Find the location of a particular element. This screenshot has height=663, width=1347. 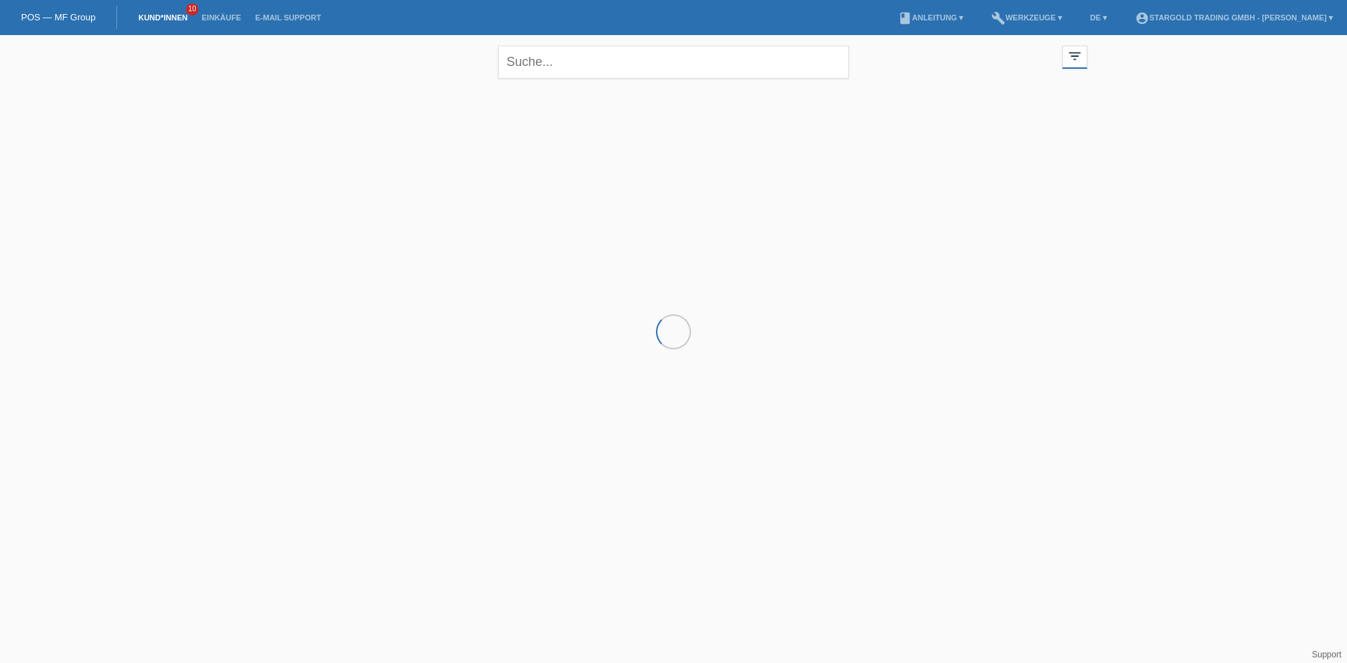

a: Einkäufe is located at coordinates (221, 18).